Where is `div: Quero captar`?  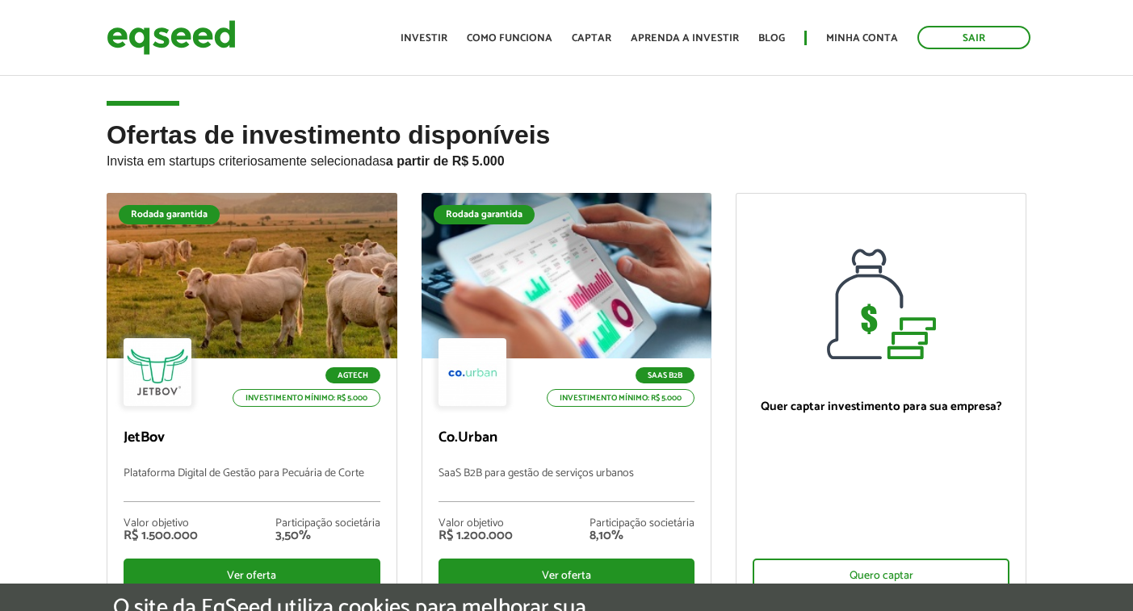
div: Quero captar is located at coordinates (881, 576).